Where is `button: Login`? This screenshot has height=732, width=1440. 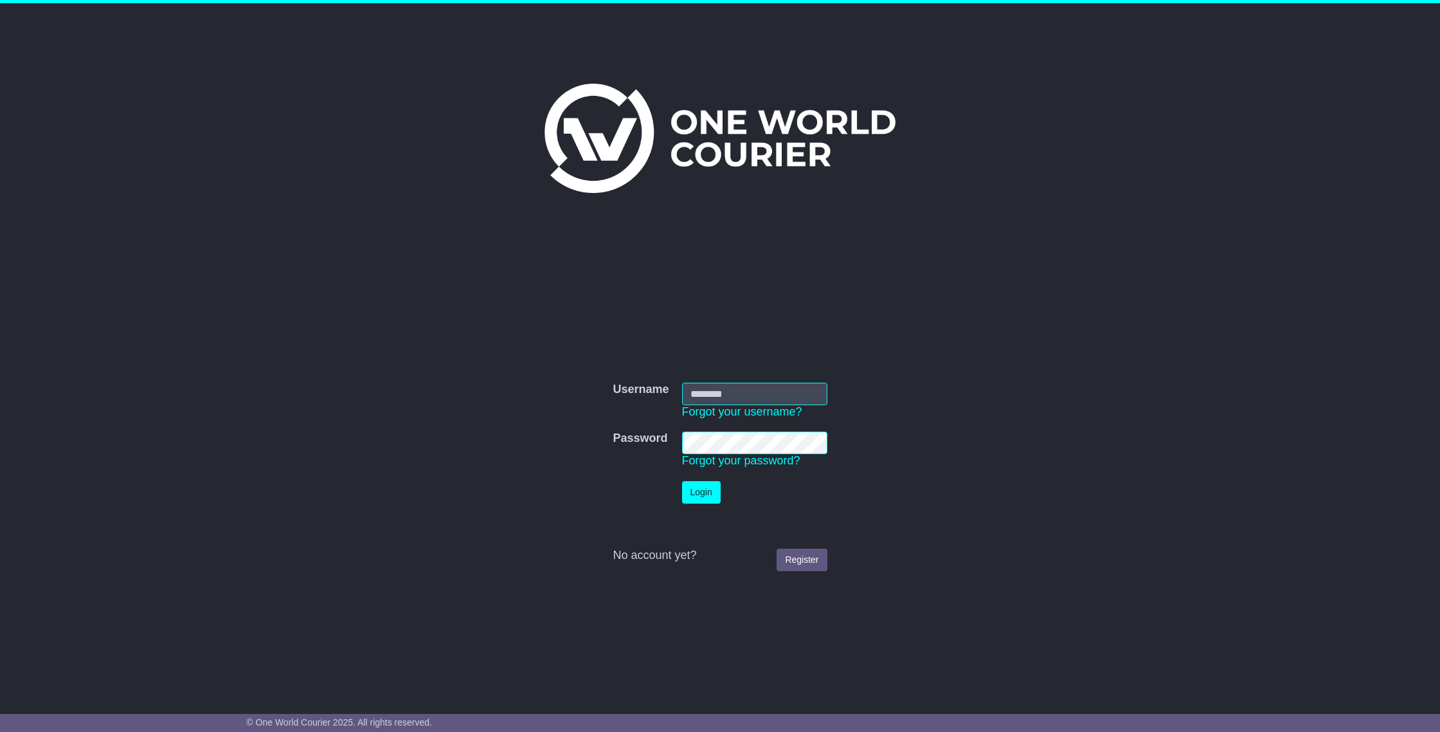
button: Login is located at coordinates (701, 492).